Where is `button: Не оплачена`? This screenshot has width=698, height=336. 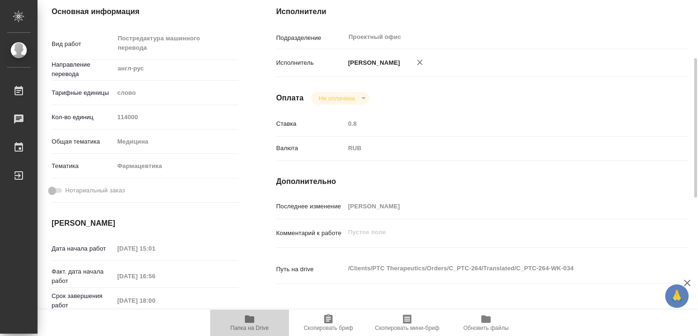
button: Не оплачена is located at coordinates (336, 98).